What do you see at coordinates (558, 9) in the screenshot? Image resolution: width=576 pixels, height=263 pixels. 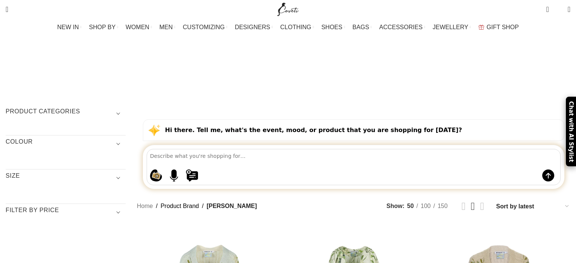 I see `div: My Wishlist` at bounding box center [558, 9].